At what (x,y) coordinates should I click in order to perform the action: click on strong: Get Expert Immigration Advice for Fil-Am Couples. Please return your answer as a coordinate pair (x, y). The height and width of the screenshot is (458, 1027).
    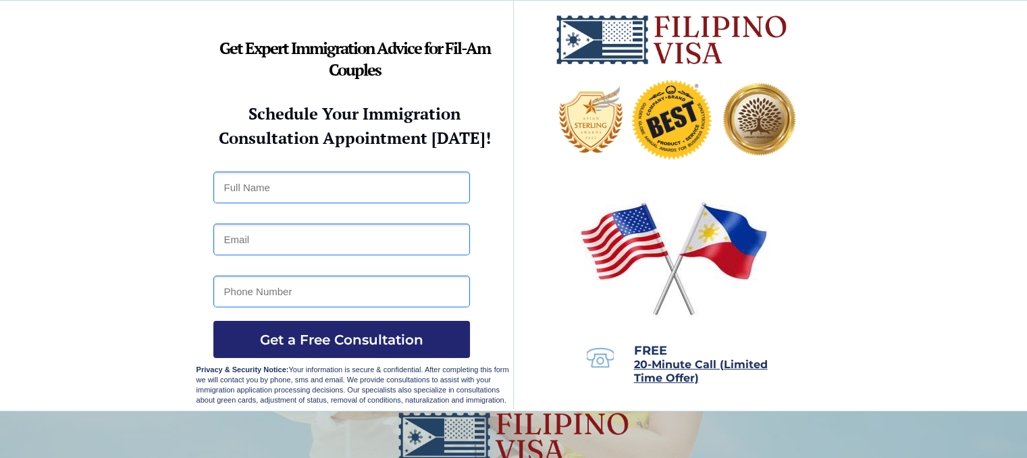
    Looking at the image, I should click on (354, 59).